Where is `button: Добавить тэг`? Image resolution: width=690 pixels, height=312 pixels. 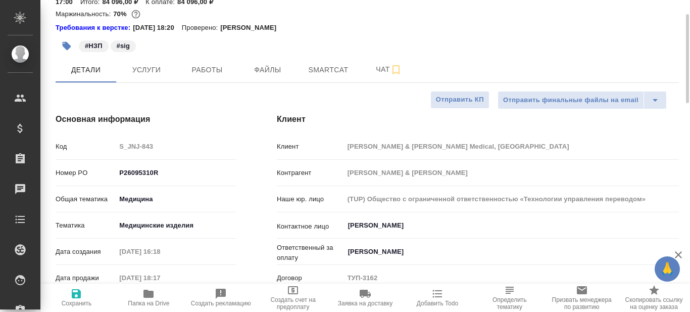
button: Добавить тэг is located at coordinates (67, 46).